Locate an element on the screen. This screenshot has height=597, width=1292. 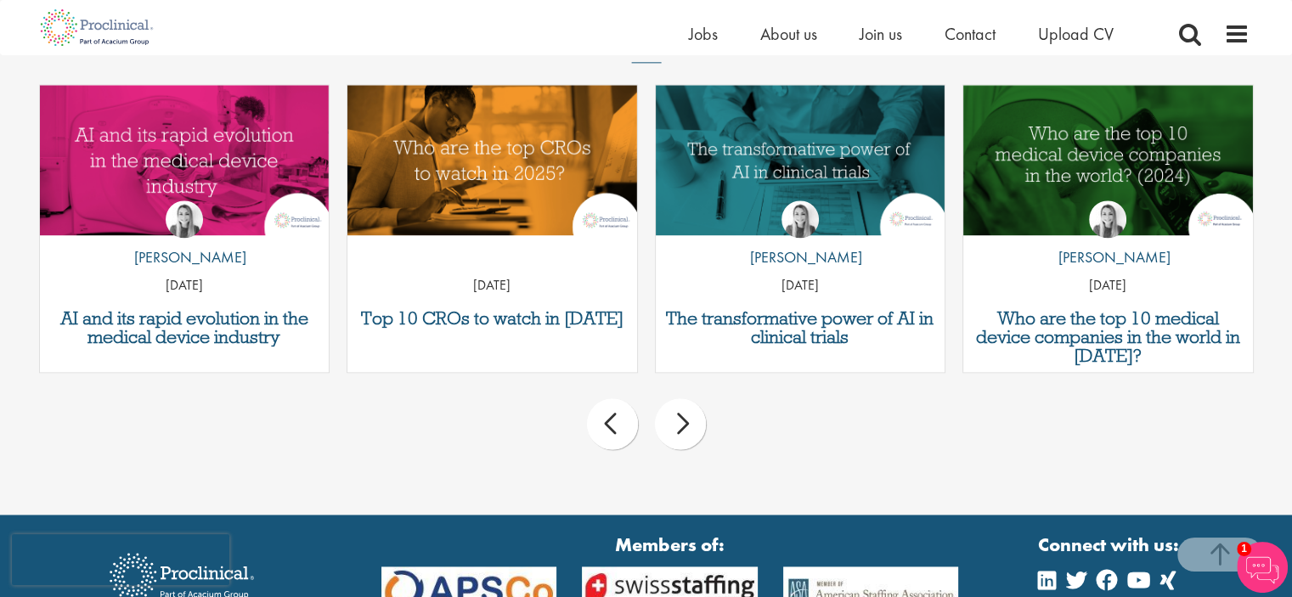
a: Jobs is located at coordinates (703, 34).